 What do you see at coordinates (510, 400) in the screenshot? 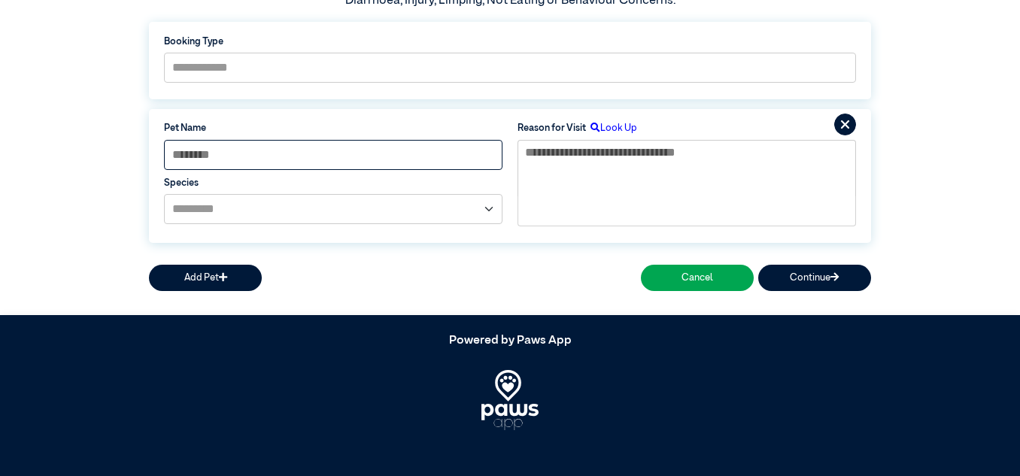
I see `img: PawsApp` at bounding box center [510, 400].